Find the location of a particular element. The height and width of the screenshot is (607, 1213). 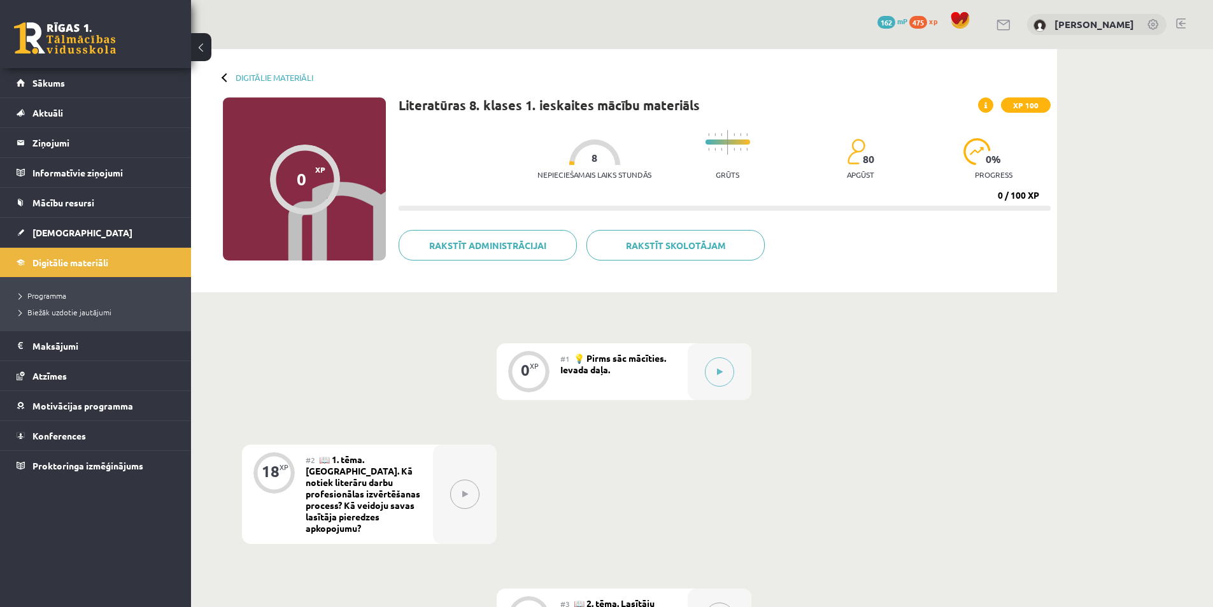

p: Grūts is located at coordinates (727, 174).